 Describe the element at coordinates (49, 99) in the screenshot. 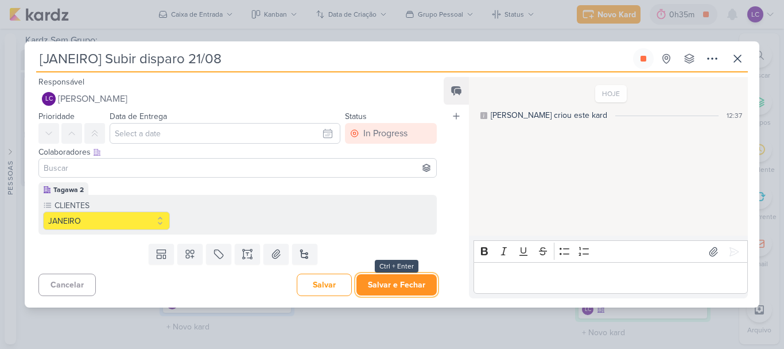

I see `p: LC` at that location.